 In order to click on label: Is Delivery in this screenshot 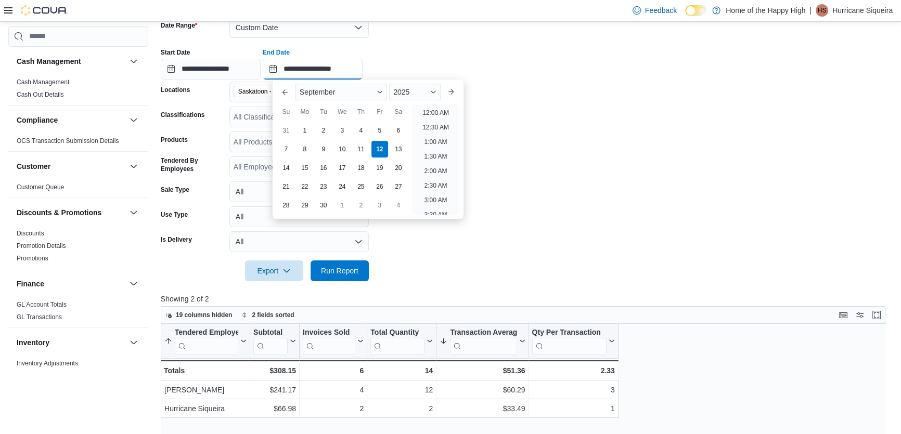, I will do `click(176, 240)`.